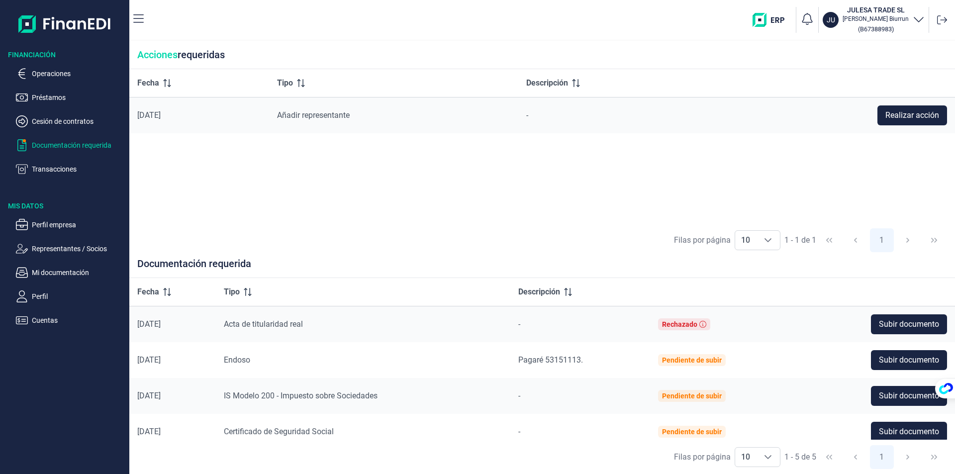  Describe the element at coordinates (800, 240) in the screenshot. I see `span: 1 - 1 de 1` at that location.